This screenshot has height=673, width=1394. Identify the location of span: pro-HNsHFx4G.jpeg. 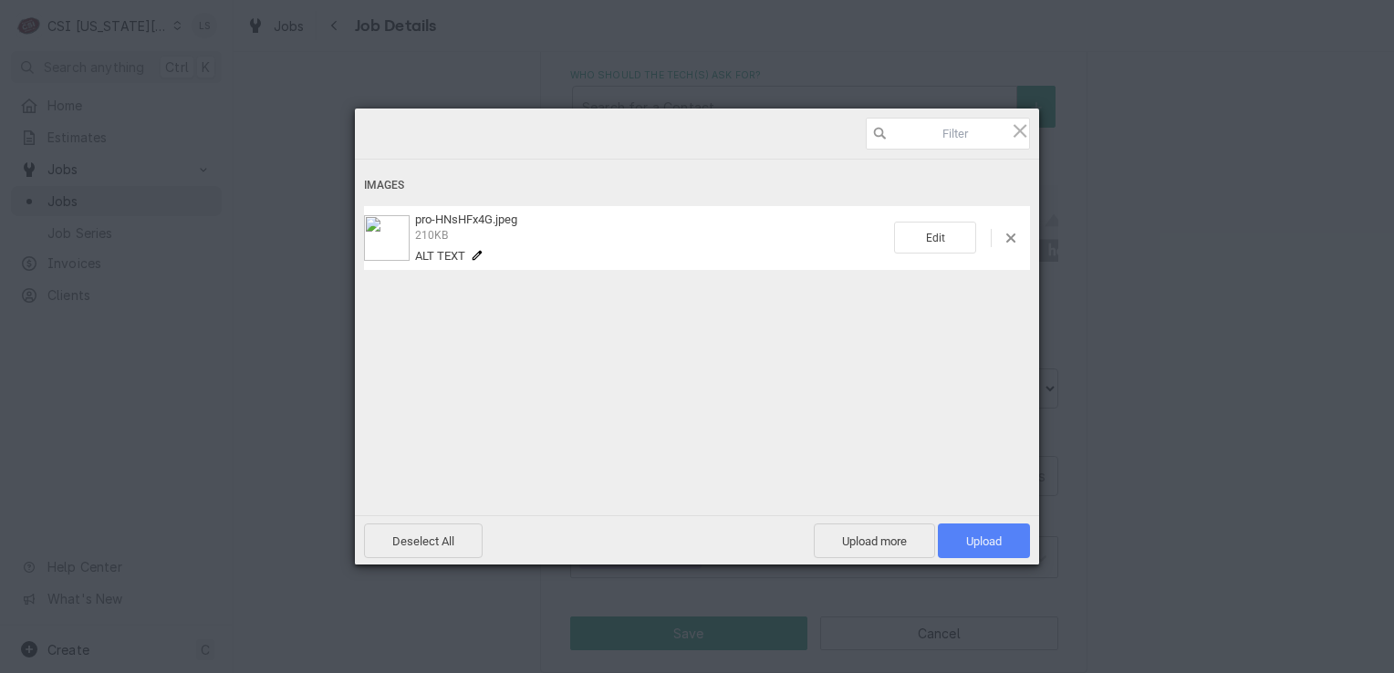
(466, 219).